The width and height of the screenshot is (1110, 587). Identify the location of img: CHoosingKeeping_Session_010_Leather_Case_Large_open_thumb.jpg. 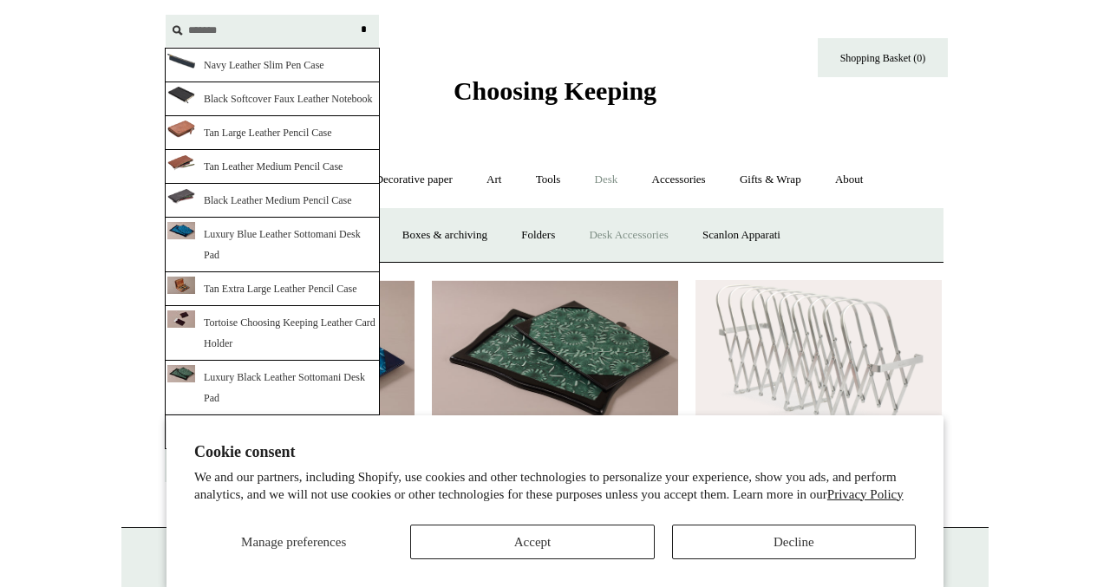
(181, 285).